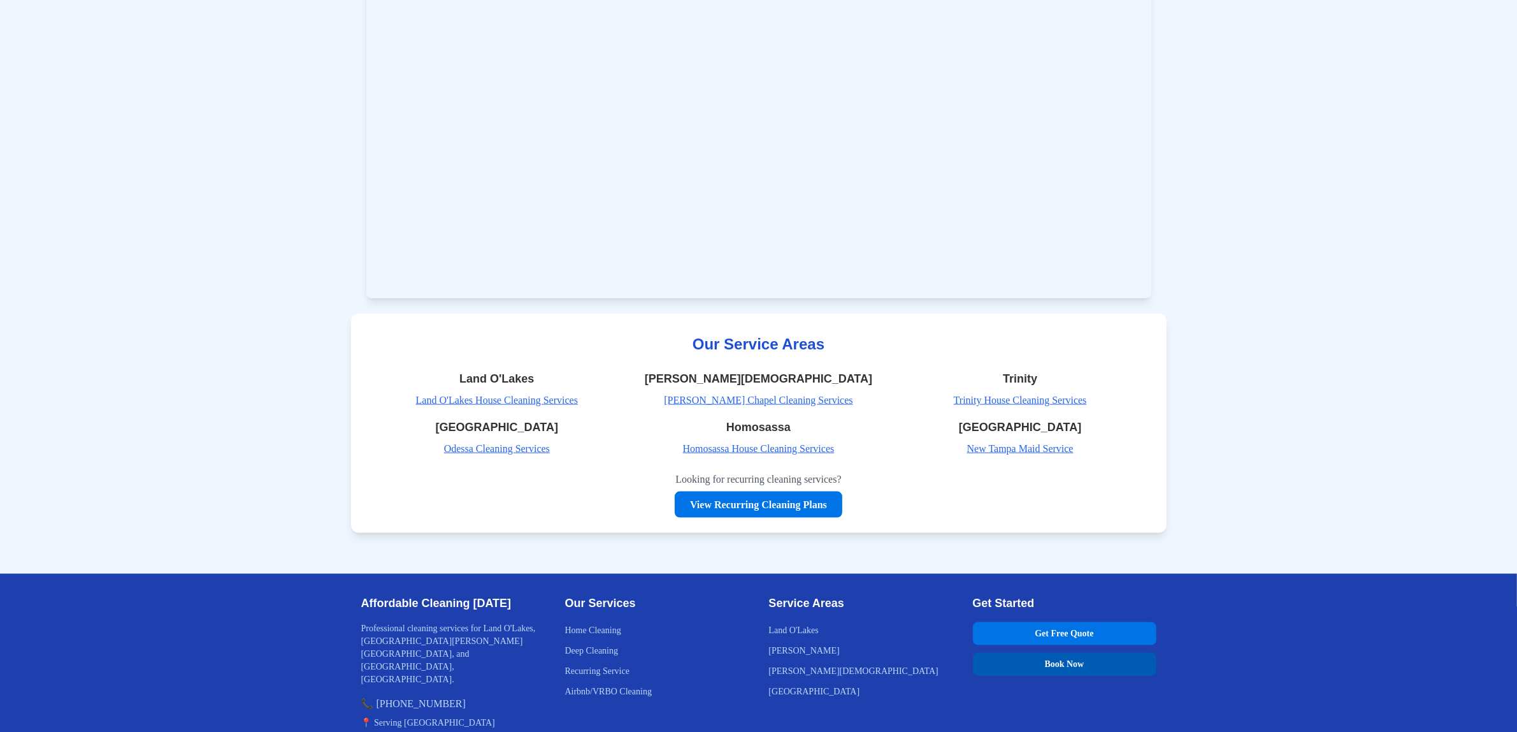 The image size is (1517, 732). Describe the element at coordinates (592, 650) in the screenshot. I see `a: Deep Cleaning` at that location.